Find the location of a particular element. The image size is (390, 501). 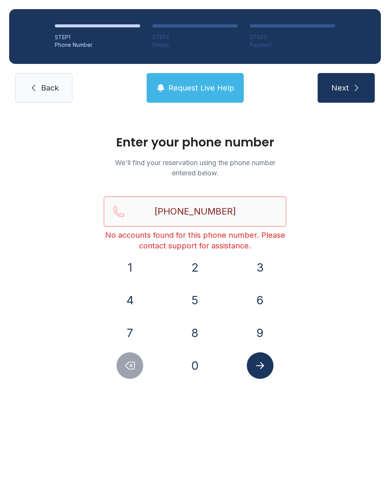

button: 4 is located at coordinates (130, 300).